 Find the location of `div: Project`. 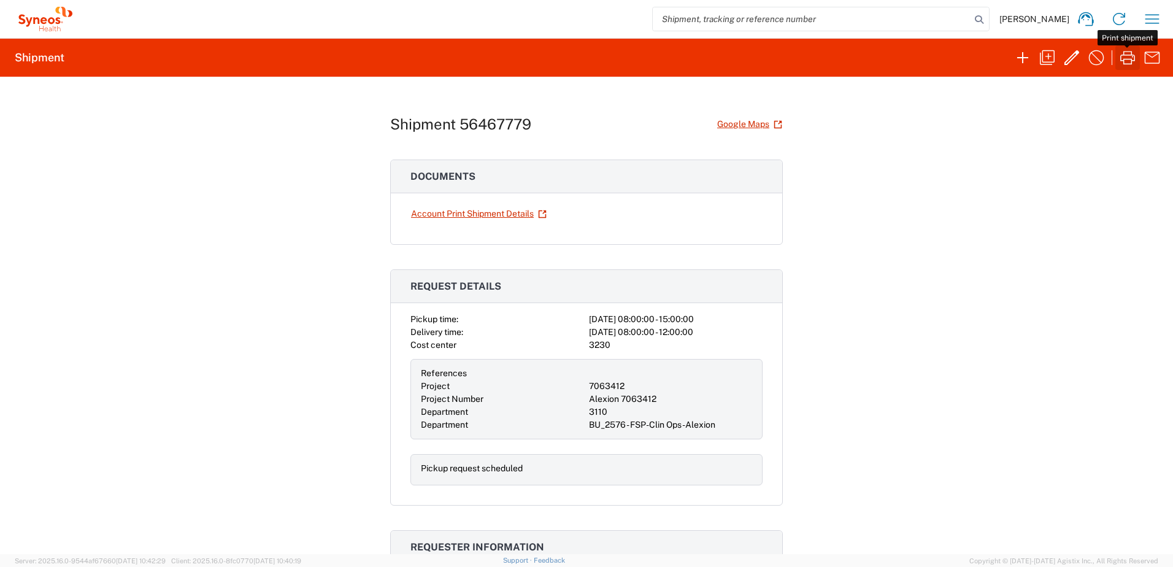

div: Project is located at coordinates (503, 386).